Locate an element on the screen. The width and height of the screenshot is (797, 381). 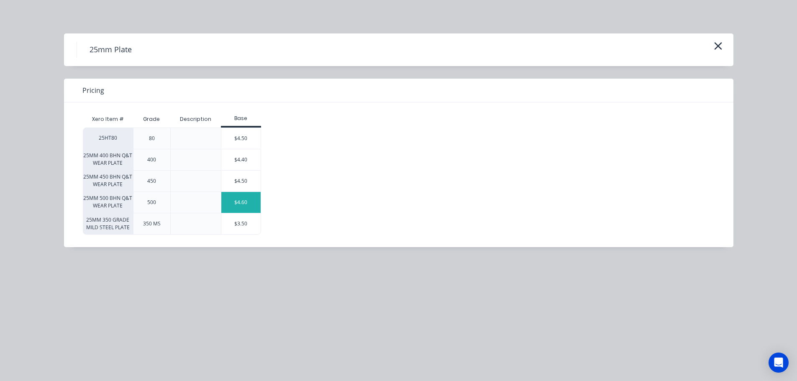
div: 350 MS is located at coordinates (152, 224).